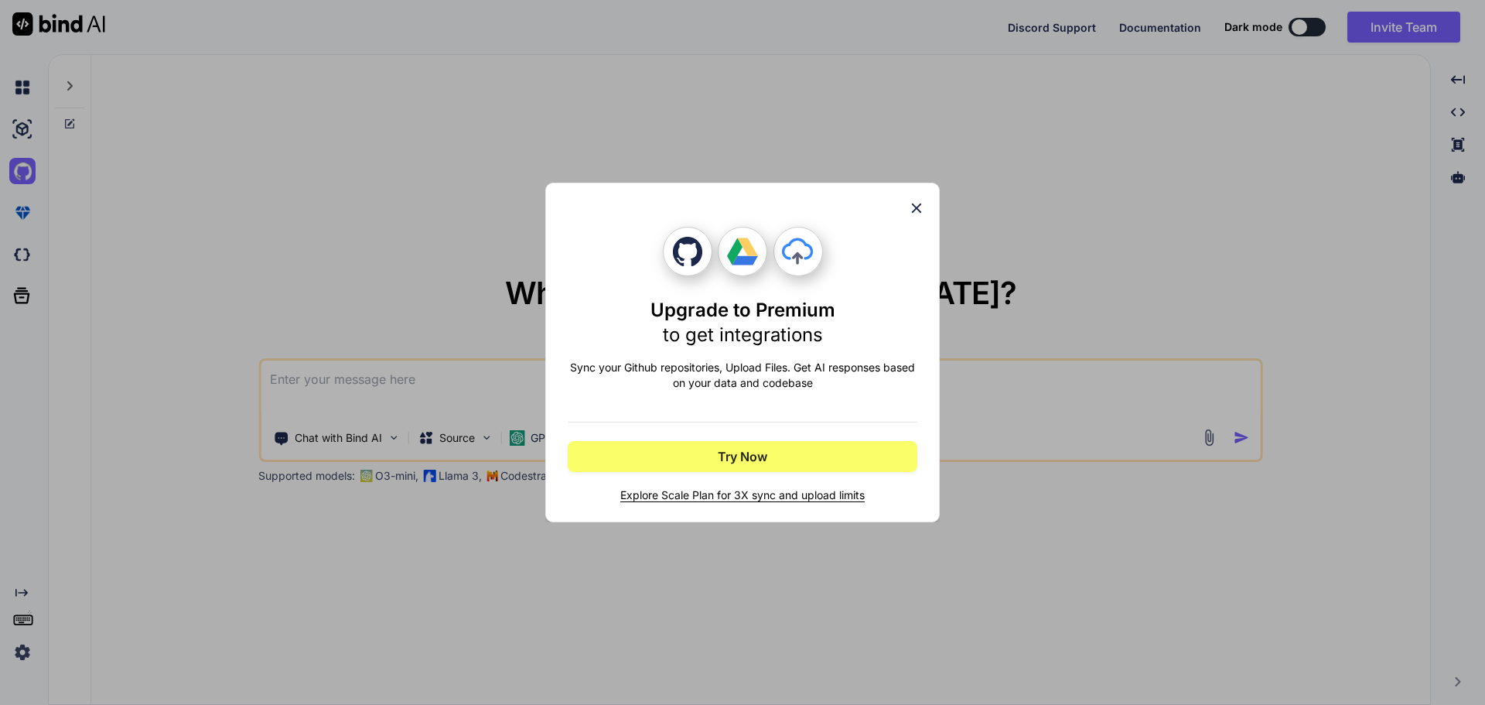 The height and width of the screenshot is (705, 1485). I want to click on p: Sync your Github repositories, Upload Files. Get AI responses based on your data and codebase, so click(743, 375).